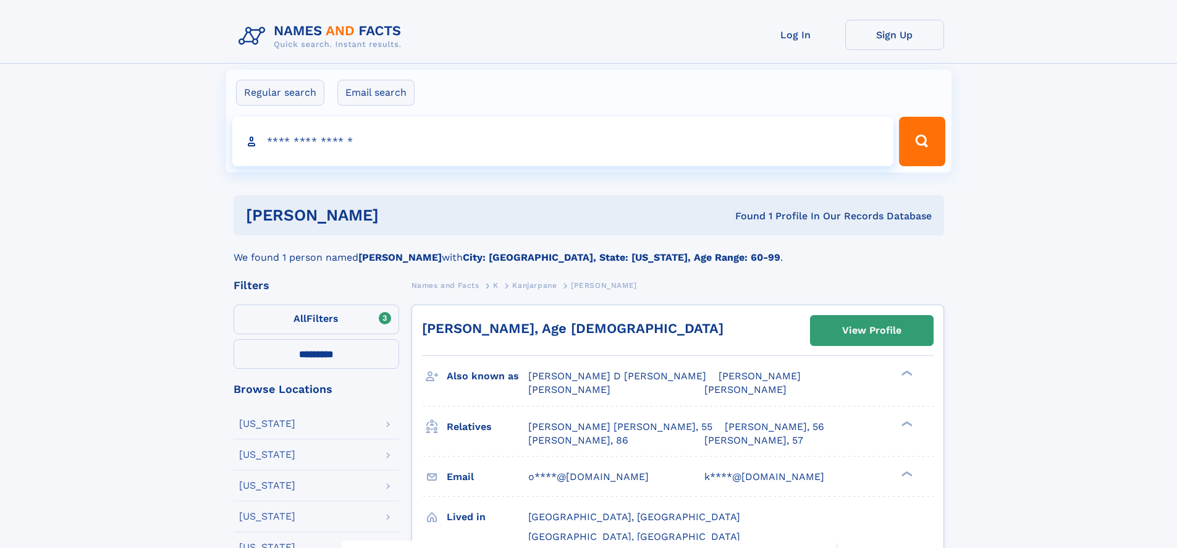  What do you see at coordinates (376, 93) in the screenshot?
I see `label: Email search` at bounding box center [376, 93].